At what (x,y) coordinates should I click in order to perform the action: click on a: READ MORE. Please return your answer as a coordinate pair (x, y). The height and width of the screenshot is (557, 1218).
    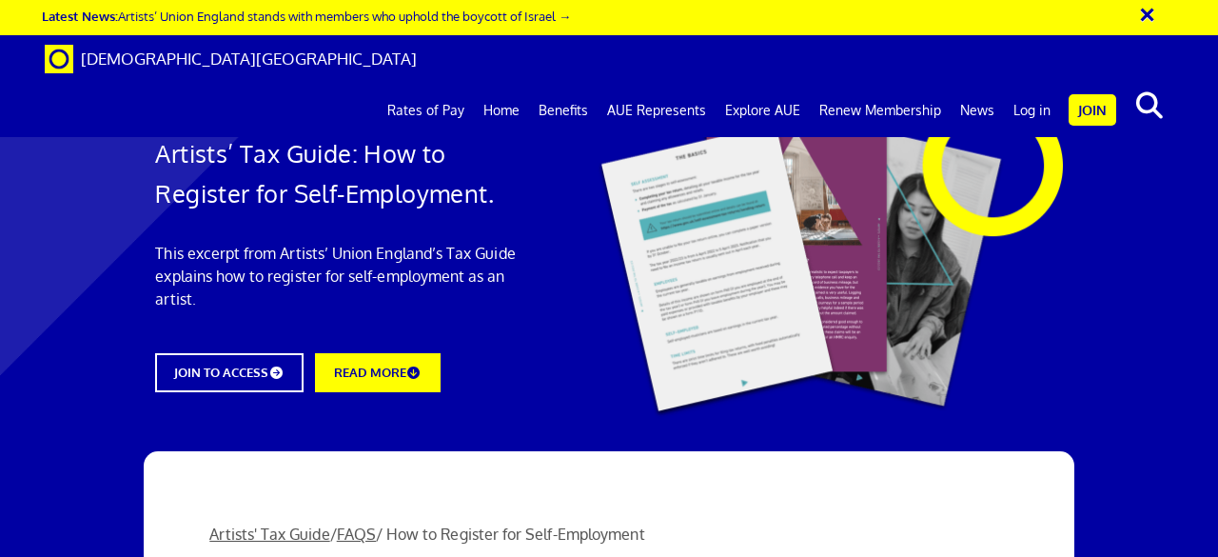
    Looking at the image, I should click on (378, 372).